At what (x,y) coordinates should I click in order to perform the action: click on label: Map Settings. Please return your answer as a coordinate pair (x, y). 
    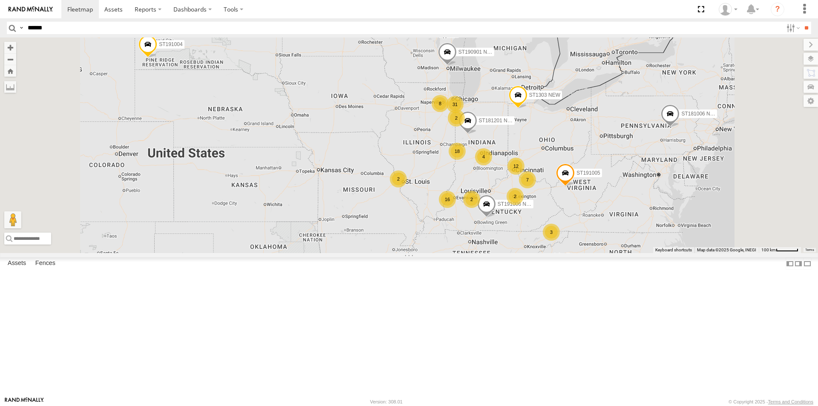
    Looking at the image, I should click on (811, 101).